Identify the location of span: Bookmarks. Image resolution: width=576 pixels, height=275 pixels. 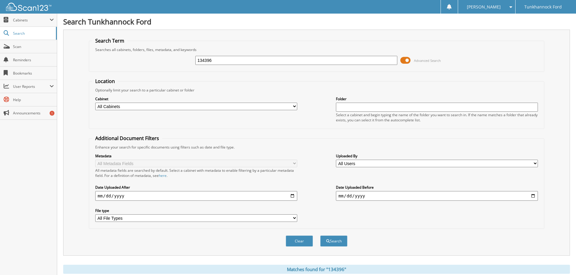
(33, 73).